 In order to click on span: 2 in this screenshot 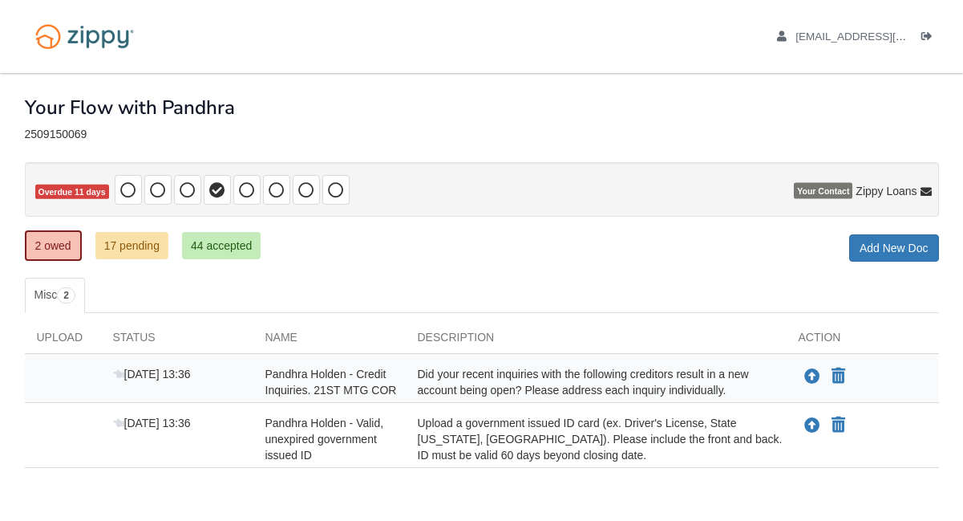, I will do `click(66, 295)`.